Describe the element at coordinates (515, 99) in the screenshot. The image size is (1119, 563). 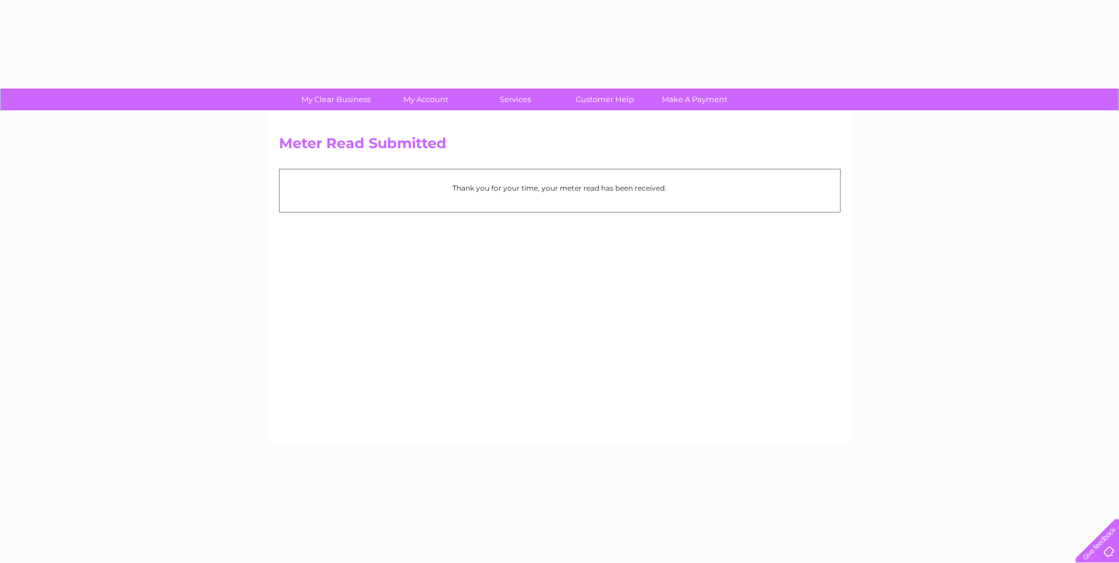
I see `a: Services` at that location.